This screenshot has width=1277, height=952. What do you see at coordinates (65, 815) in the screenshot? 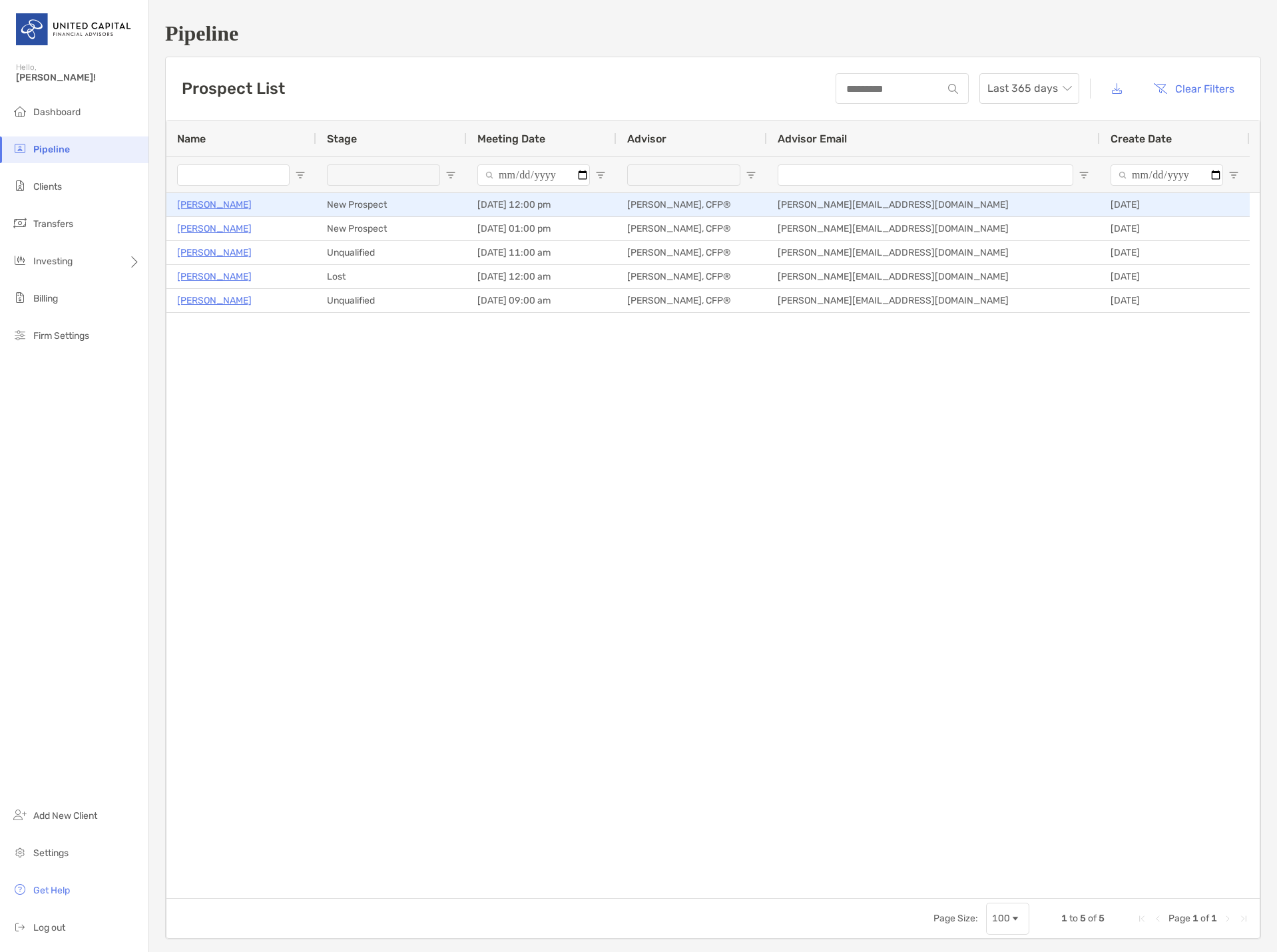
I see `span: Add New Client` at bounding box center [65, 815].